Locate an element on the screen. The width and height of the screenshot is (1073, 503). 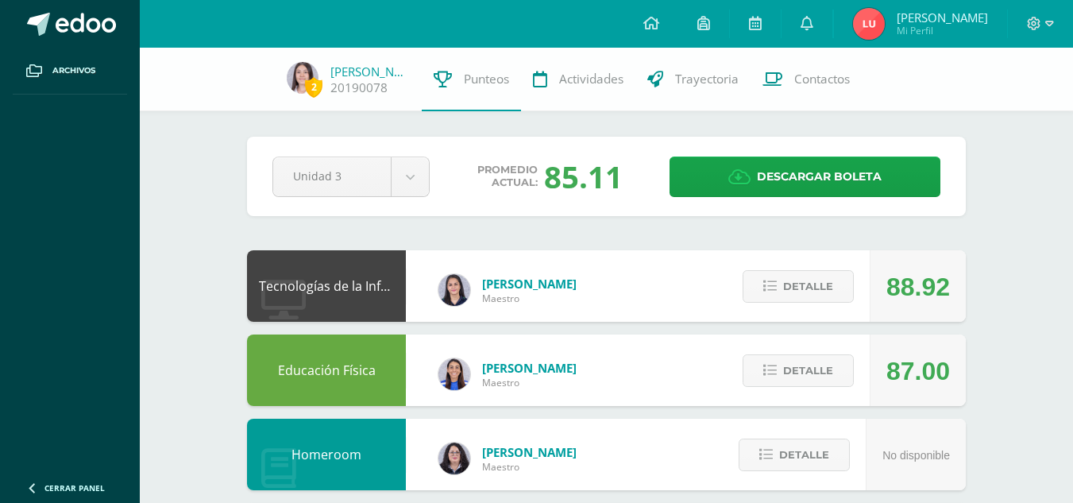
a: Descargar boleta is located at coordinates (805, 176).